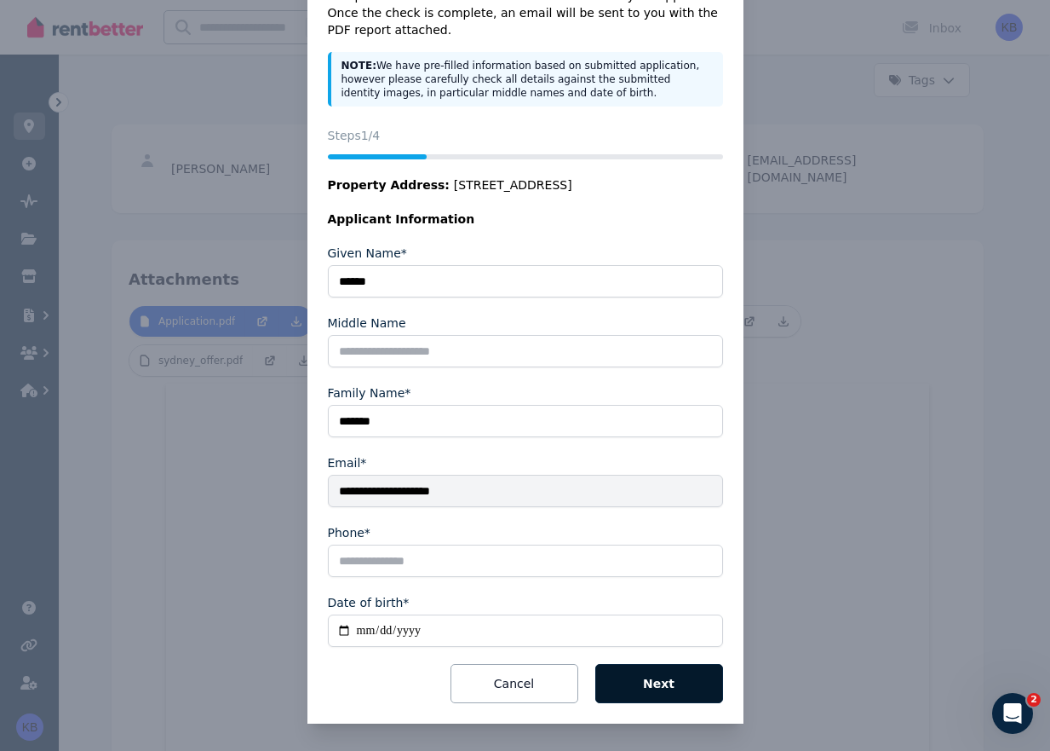 Image resolution: width=1050 pixels, height=751 pixels. What do you see at coordinates (359, 66) in the screenshot?
I see `strong: NOTE:` at bounding box center [359, 66].